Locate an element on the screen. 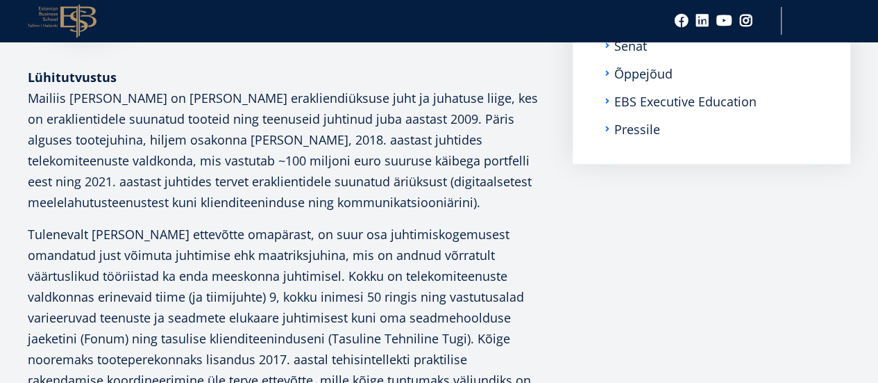 The height and width of the screenshot is (383, 878). a: Linkedin is located at coordinates (703, 21).